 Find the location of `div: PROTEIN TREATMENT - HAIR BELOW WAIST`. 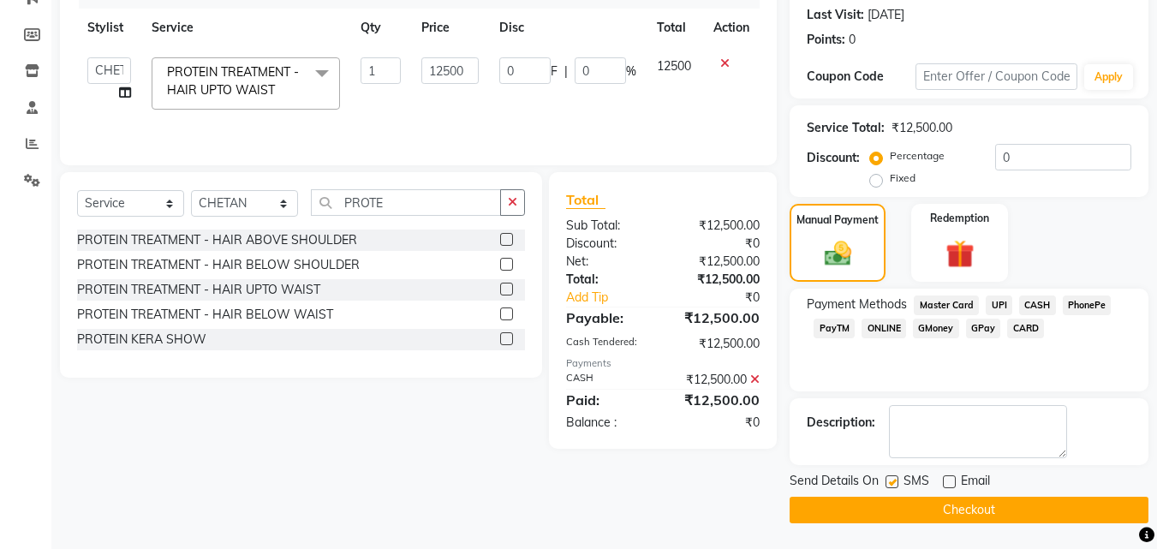

div: PROTEIN TREATMENT - HAIR BELOW WAIST is located at coordinates (205, 314).